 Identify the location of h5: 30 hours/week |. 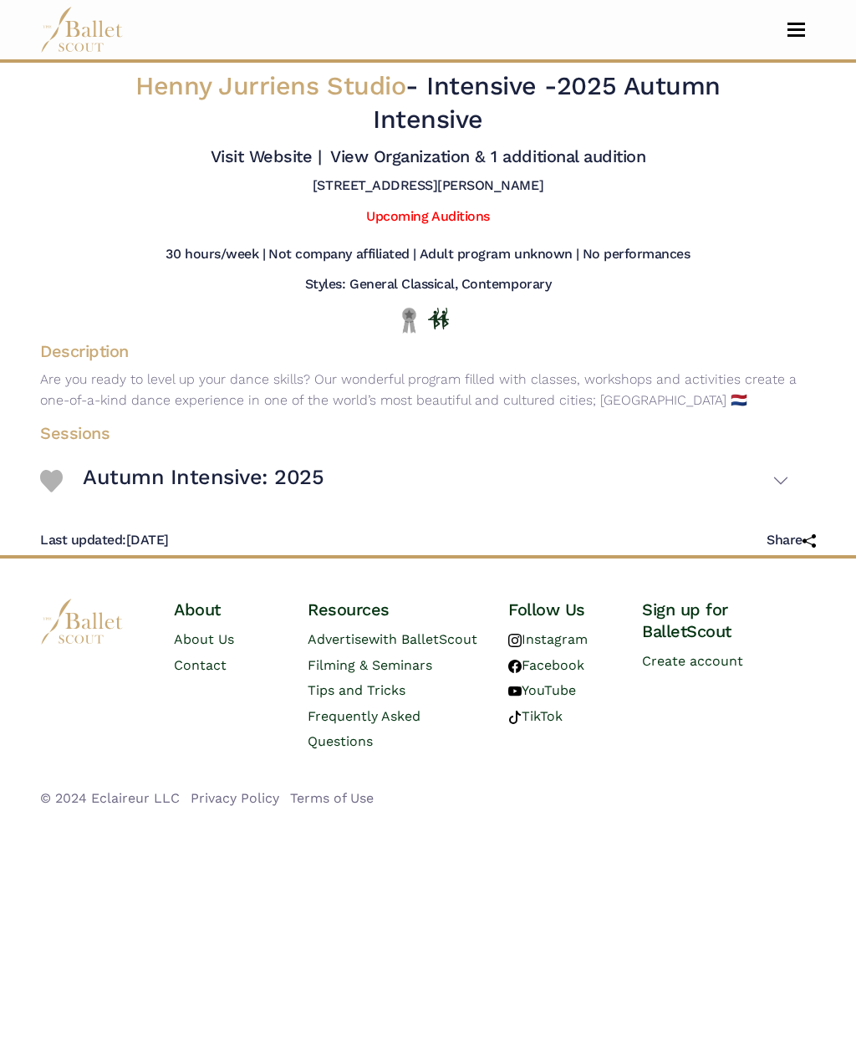
(215, 254).